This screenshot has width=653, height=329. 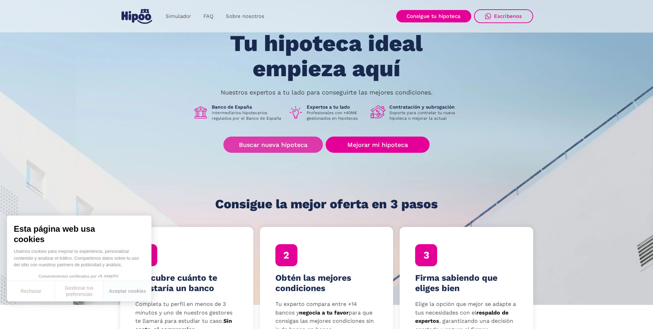 I want to click on a: Escríbenos, so click(x=504, y=16).